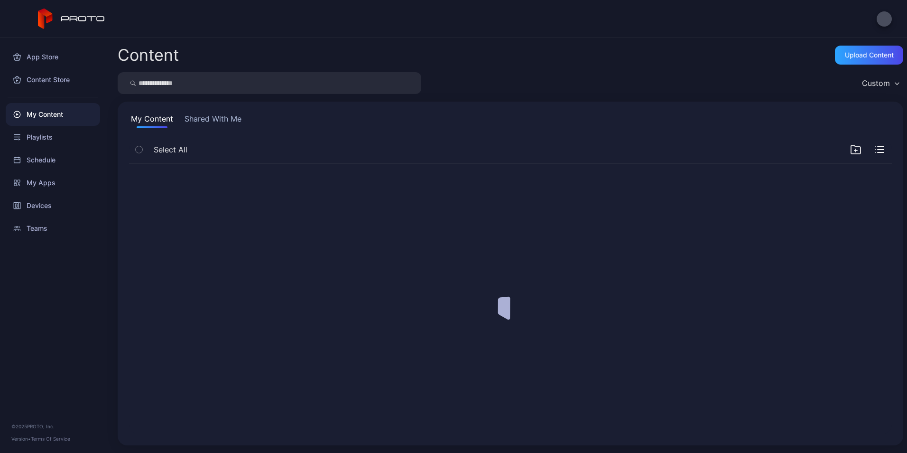 Image resolution: width=907 pixels, height=453 pixels. I want to click on a: Playlists, so click(53, 137).